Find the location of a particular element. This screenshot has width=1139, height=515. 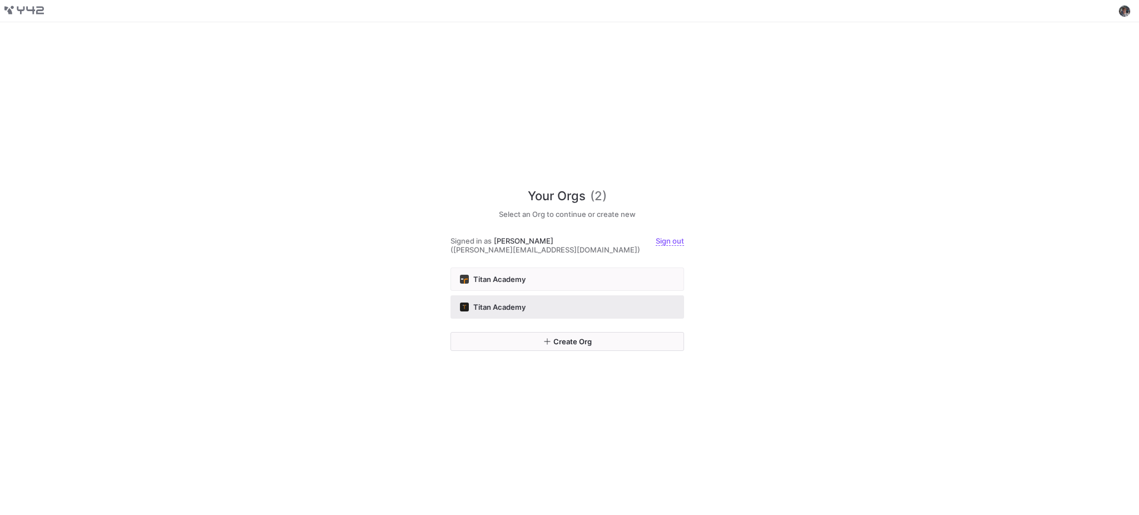

button: https://storage.googleapis.com/y42-prod-data-exchange/images/nbgeHAnBknxnxByMAgJO3ByacO37guFErZQ8... is located at coordinates (567, 279).